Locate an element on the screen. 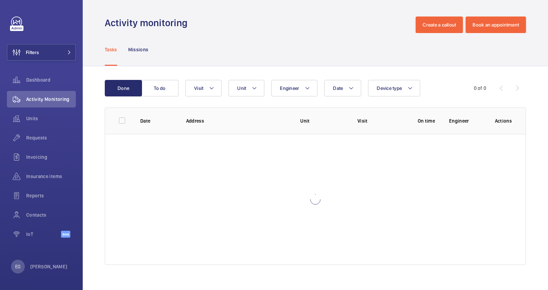 This screenshot has width=548, height=290. p: Missions is located at coordinates (138, 50).